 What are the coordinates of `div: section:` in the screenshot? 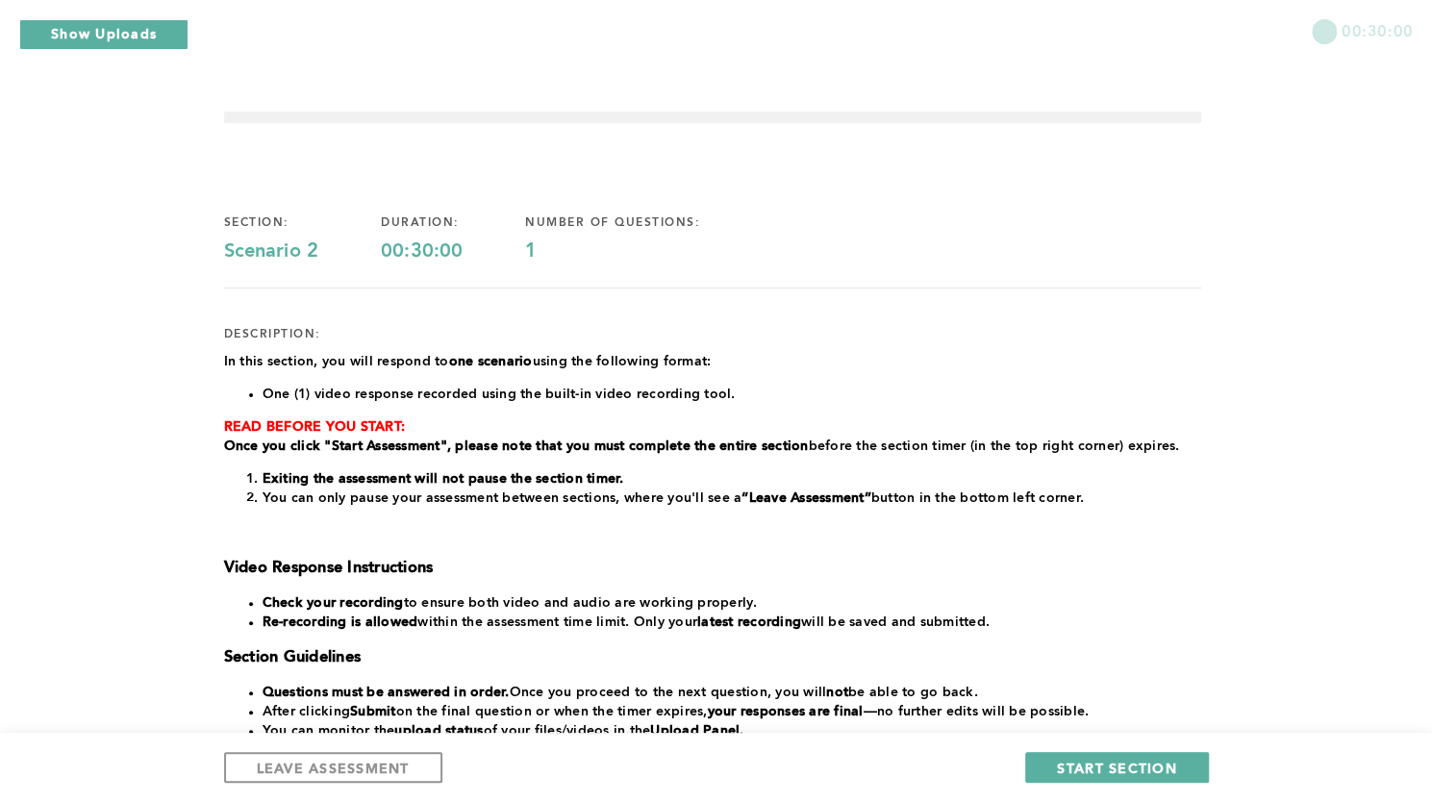 It's located at (303, 223).